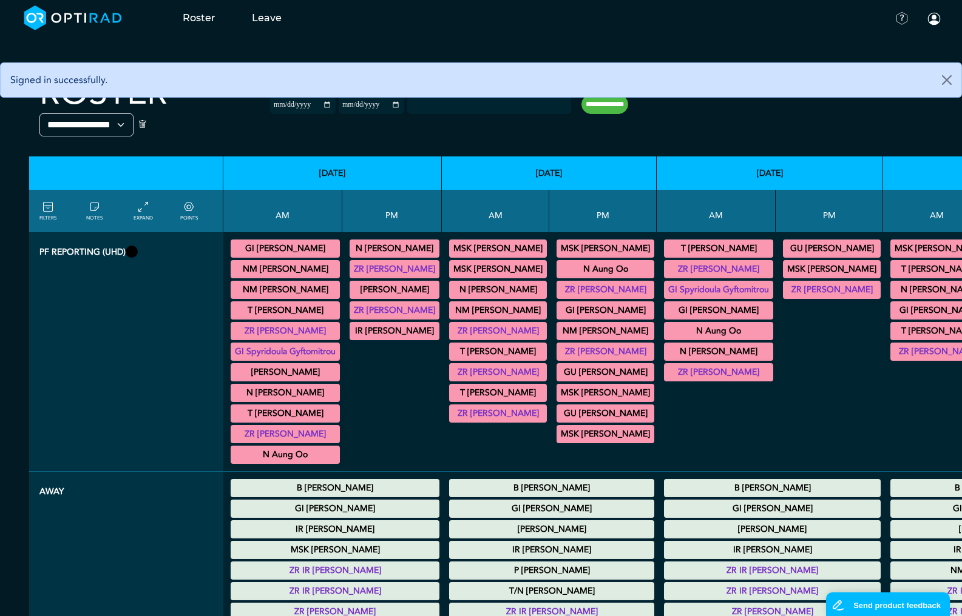  What do you see at coordinates (439, 103) in the screenshot?
I see `input: null` at bounding box center [439, 103].